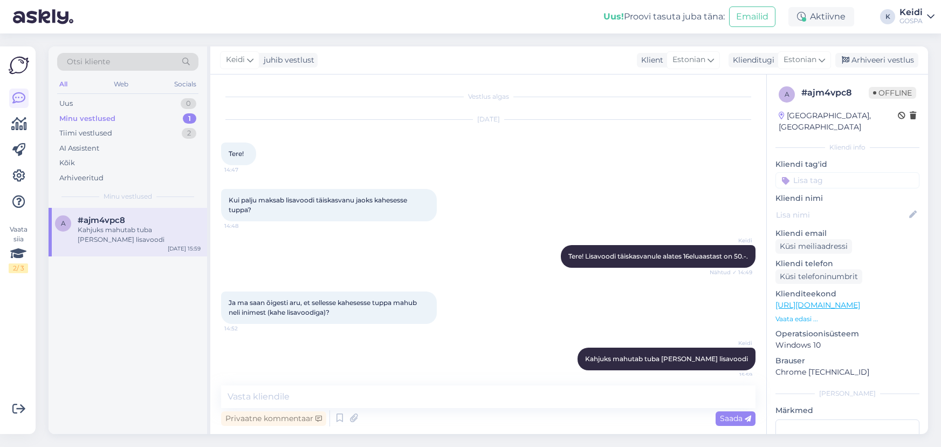 This screenshot has width=941, height=447. I want to click on div: Socials, so click(185, 84).